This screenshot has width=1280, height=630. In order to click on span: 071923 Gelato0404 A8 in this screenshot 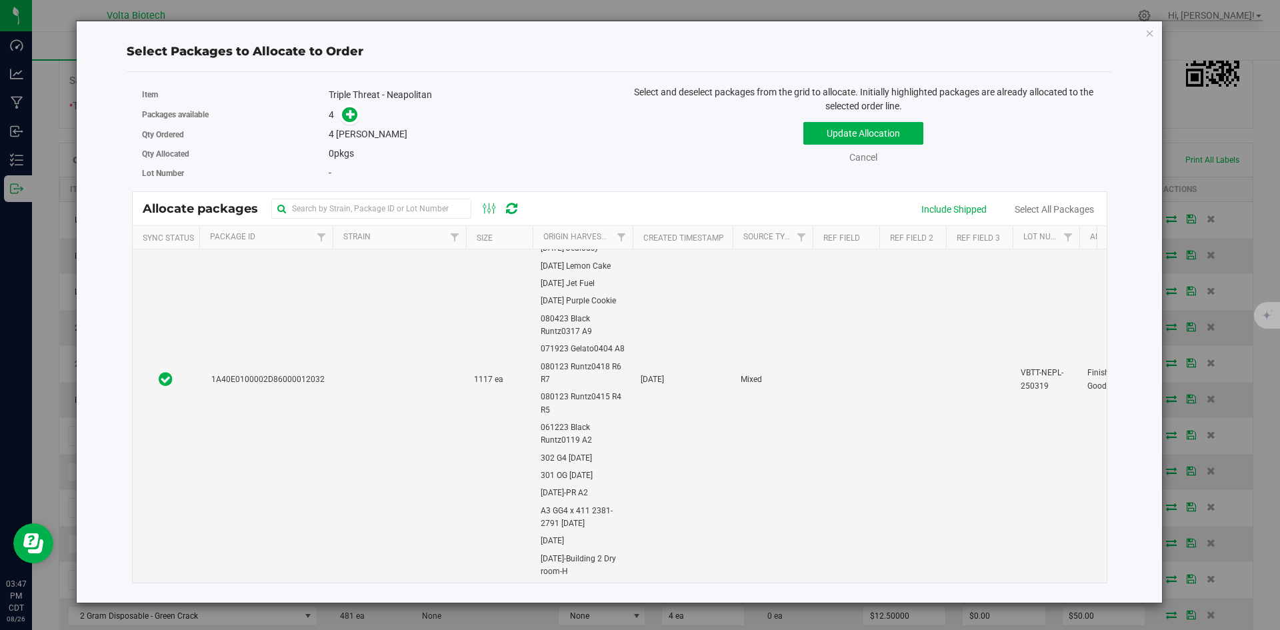, I will do `click(583, 349)`.